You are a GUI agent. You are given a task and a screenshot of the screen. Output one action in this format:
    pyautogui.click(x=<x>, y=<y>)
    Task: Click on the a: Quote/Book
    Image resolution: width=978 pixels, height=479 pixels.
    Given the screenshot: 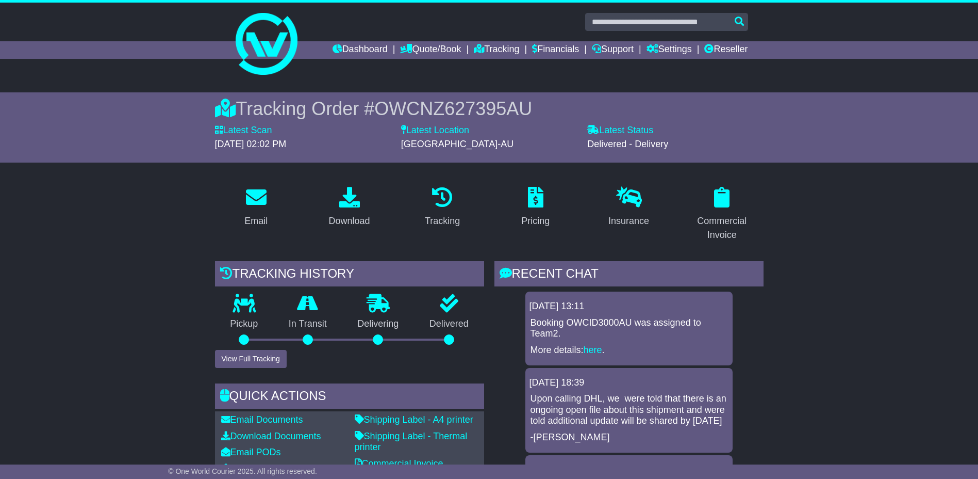 What is the action you would take?
    pyautogui.click(x=431, y=50)
    